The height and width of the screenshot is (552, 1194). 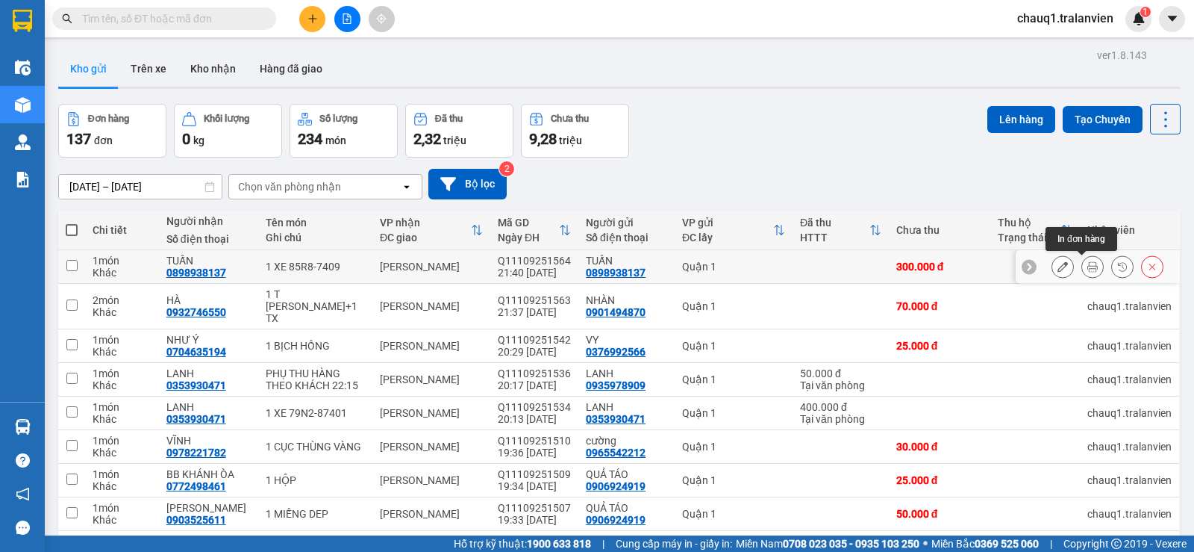 I want to click on div: 0965542212, so click(x=616, y=452).